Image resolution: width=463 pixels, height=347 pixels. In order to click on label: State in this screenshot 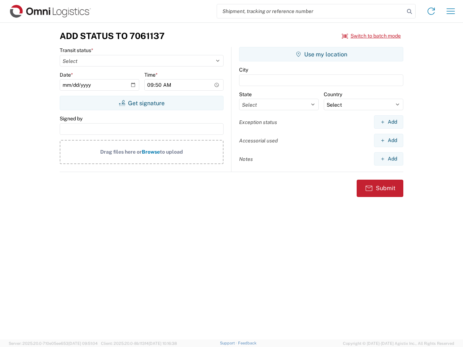, I will do `click(245, 94)`.